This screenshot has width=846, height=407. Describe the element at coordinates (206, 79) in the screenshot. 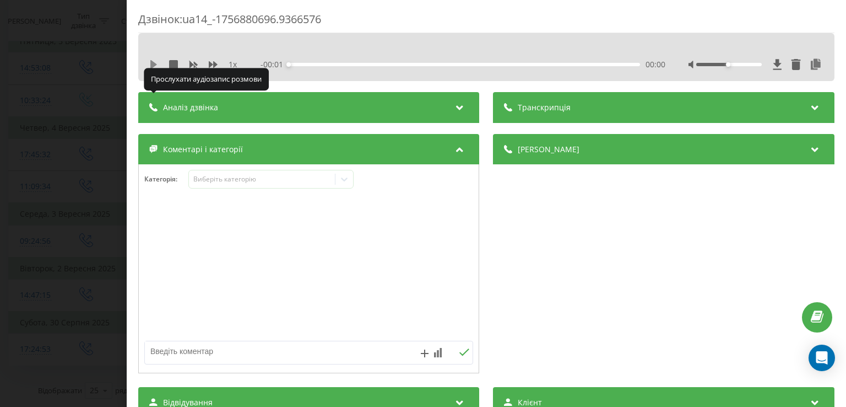

I see `div: Прослухати аудіозапис розмови` at that location.